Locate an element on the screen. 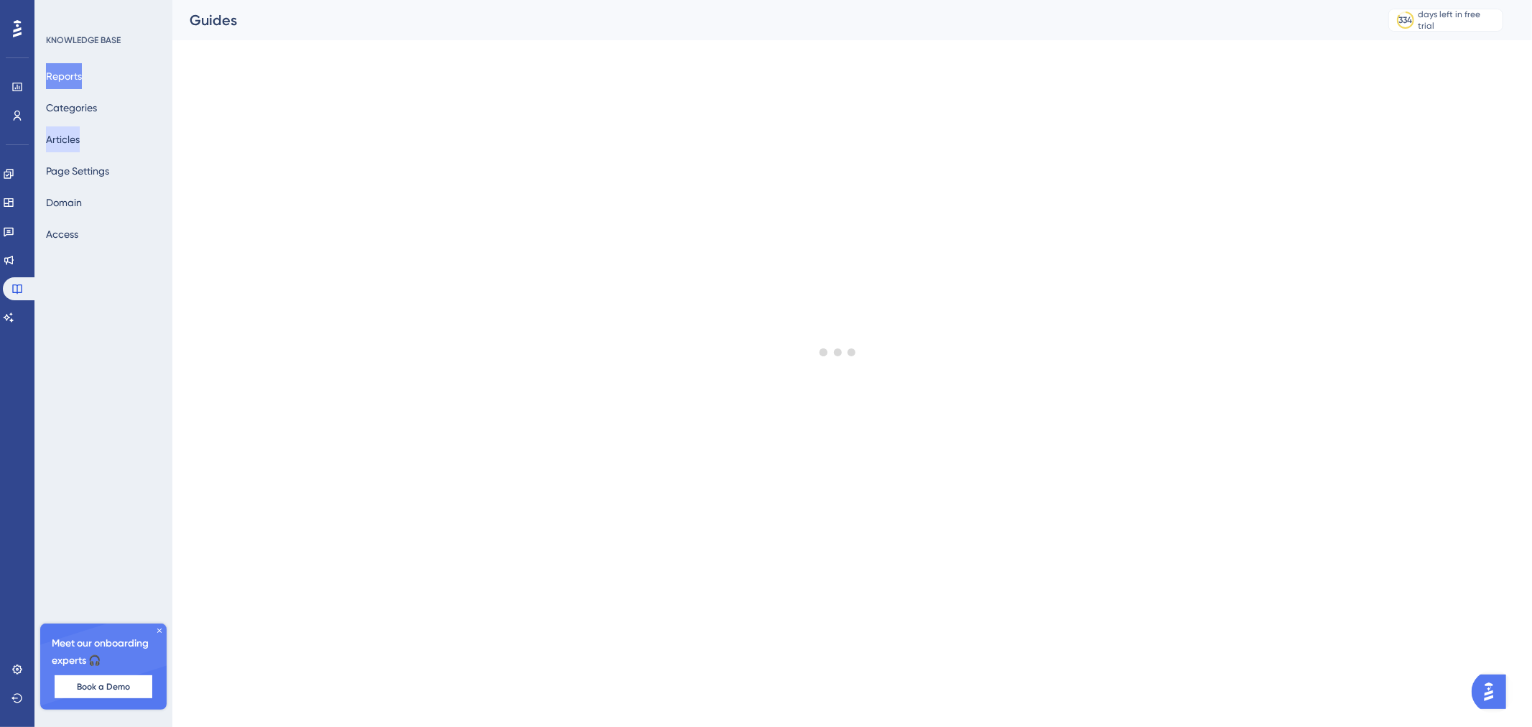 This screenshot has width=1532, height=727. button: Categories is located at coordinates (71, 108).